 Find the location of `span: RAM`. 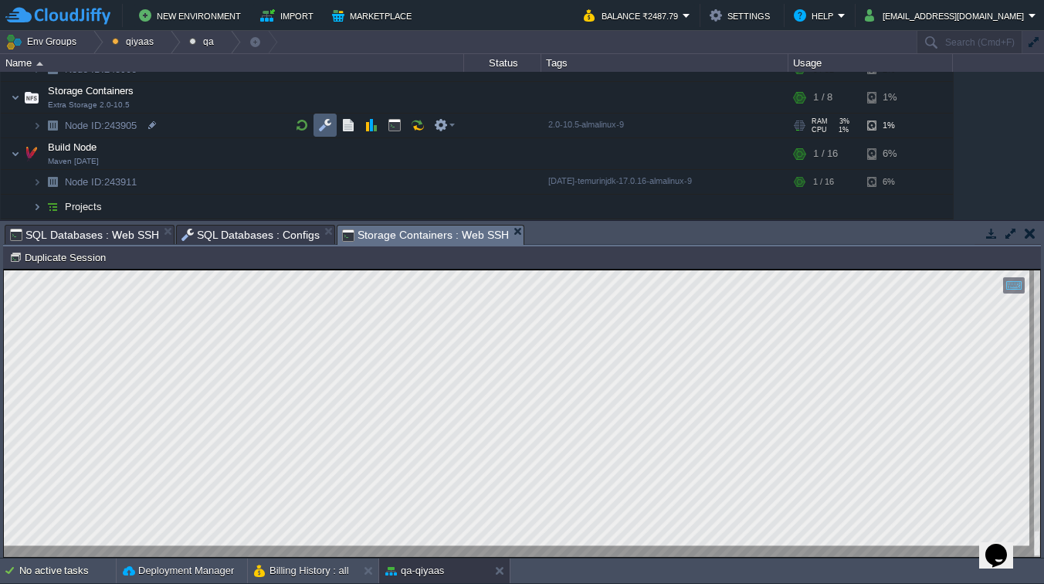

span: RAM is located at coordinates (819, 121).